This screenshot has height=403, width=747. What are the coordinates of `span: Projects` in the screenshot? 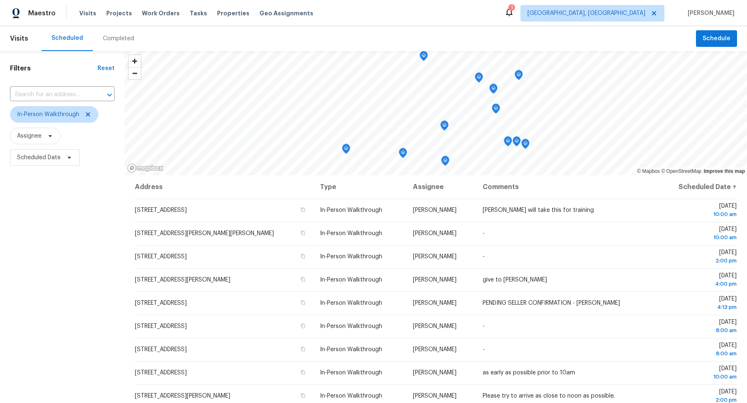 It's located at (119, 13).